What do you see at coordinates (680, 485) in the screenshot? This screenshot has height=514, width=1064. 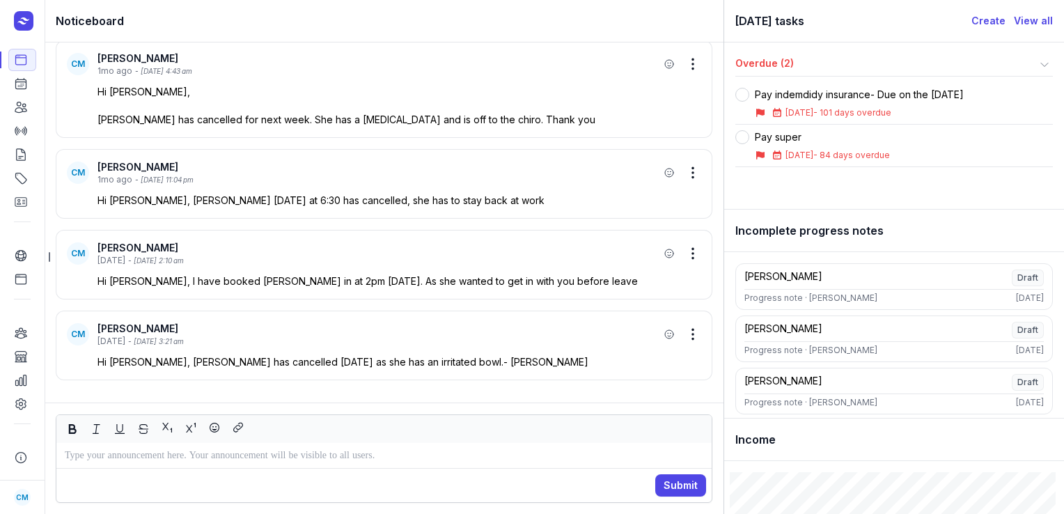 I see `button: Submit` at bounding box center [680, 485].